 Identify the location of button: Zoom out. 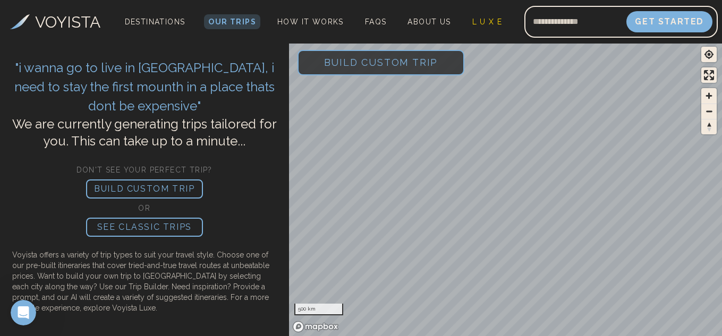
(709, 111).